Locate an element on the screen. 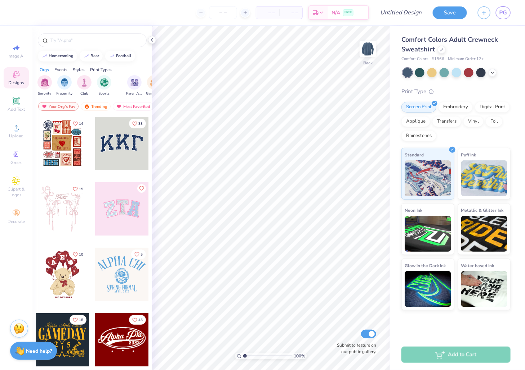  span: Neon Ink is located at coordinates (413, 210).